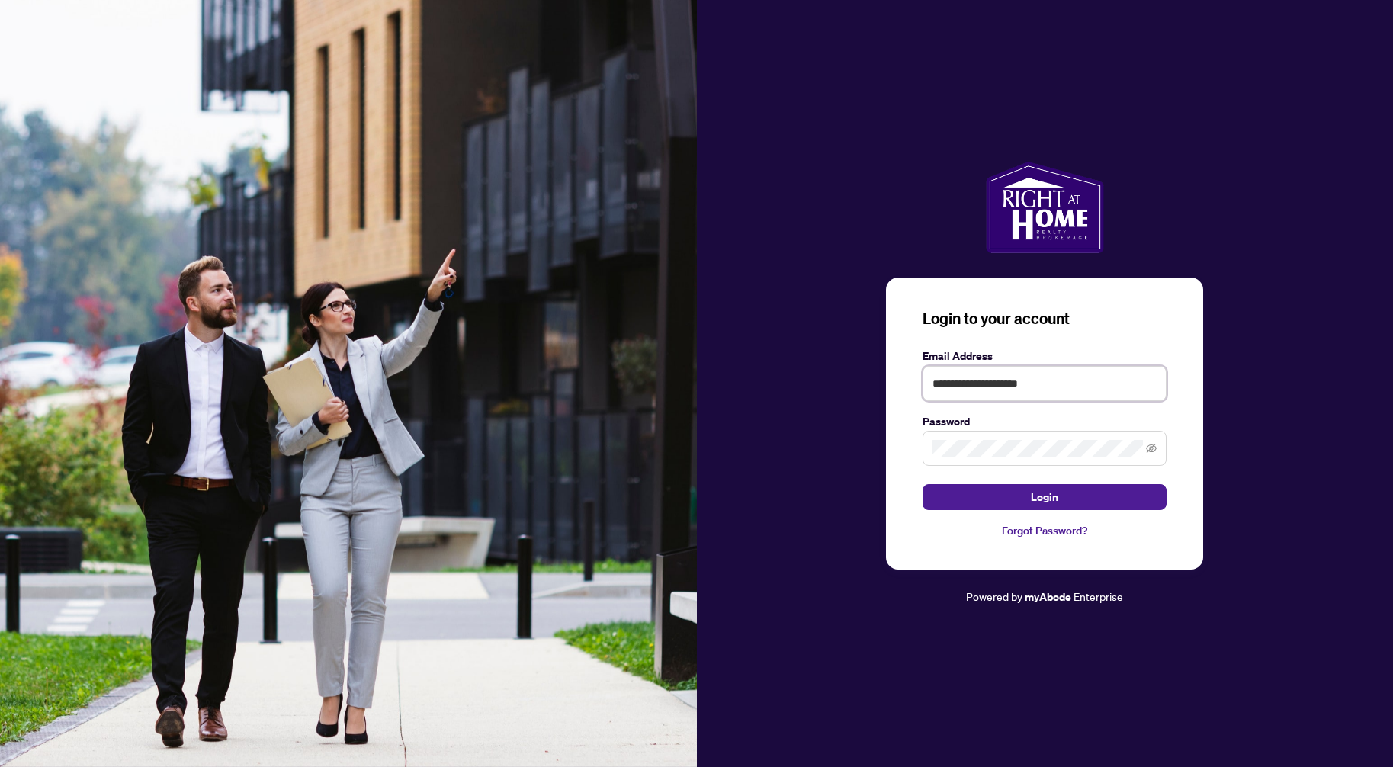 Image resolution: width=1393 pixels, height=767 pixels. What do you see at coordinates (1044, 319) in the screenshot?
I see `h3: Login to your account` at bounding box center [1044, 319].